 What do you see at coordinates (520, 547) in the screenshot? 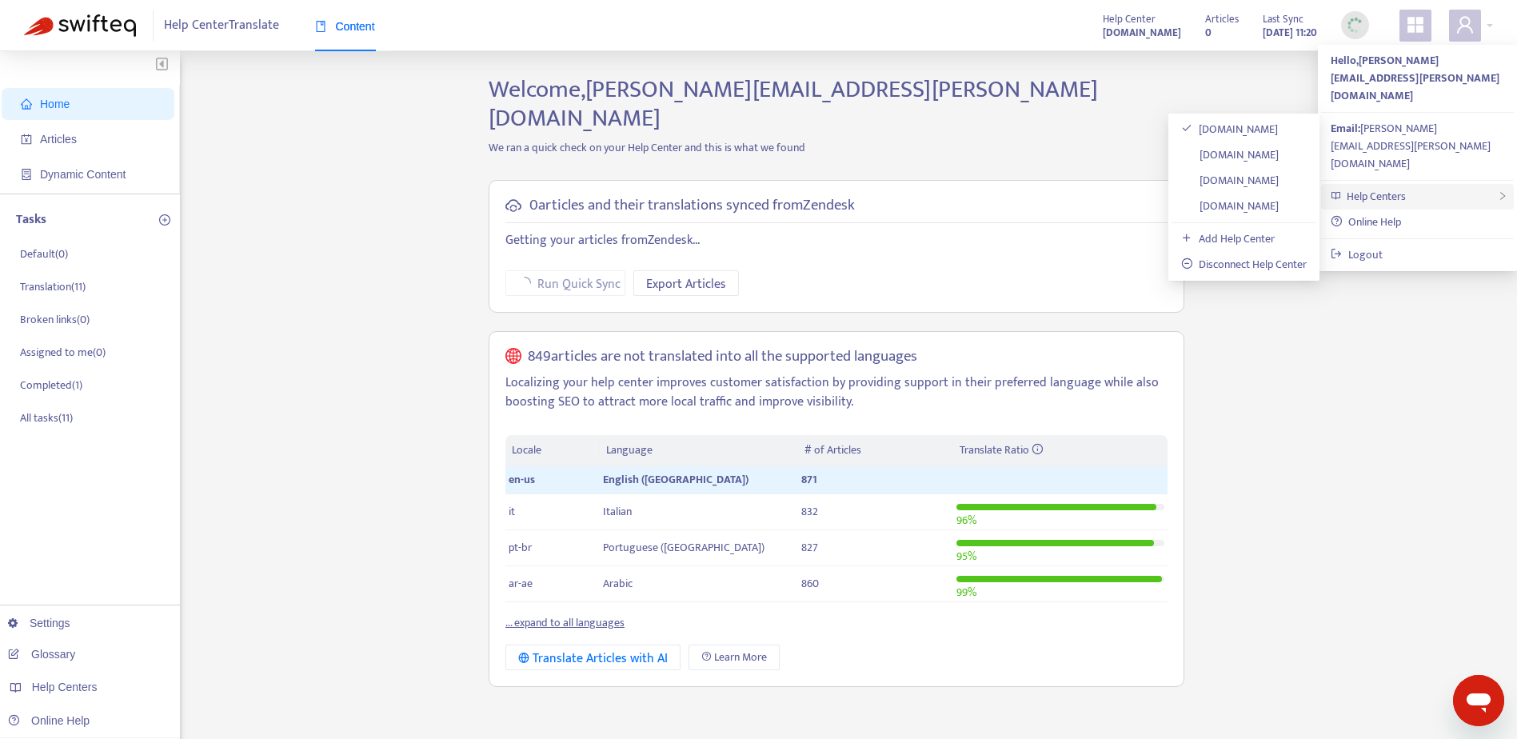
I see `span: pt-br` at bounding box center [520, 547].